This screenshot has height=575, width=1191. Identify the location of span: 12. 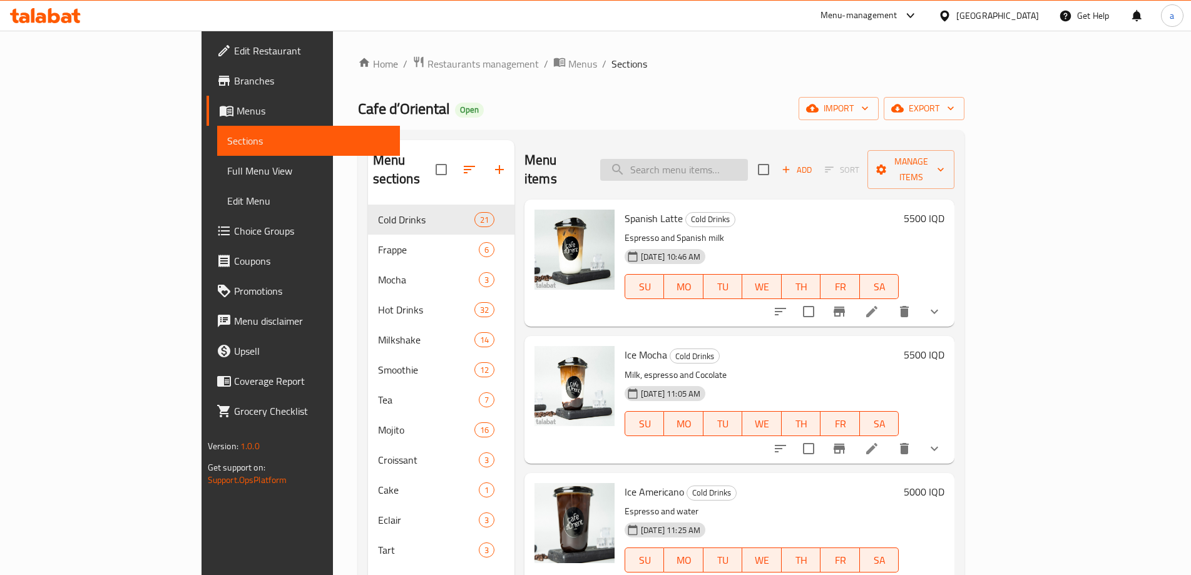
(484, 370).